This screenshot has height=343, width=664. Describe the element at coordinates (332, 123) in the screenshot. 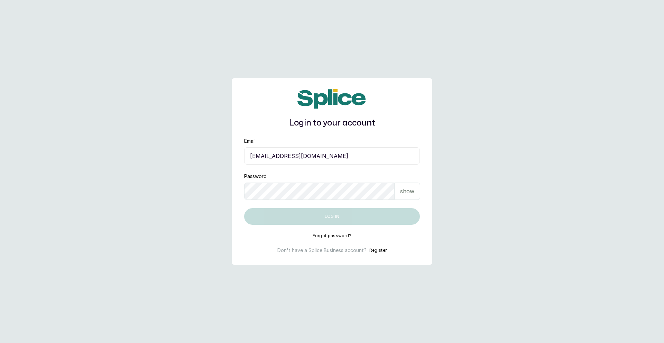

I see `h1: Login to your account` at that location.